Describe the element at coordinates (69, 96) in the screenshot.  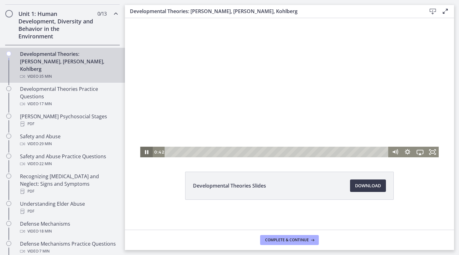
I see `div: Developmental Theories Practice Questions` at that location.